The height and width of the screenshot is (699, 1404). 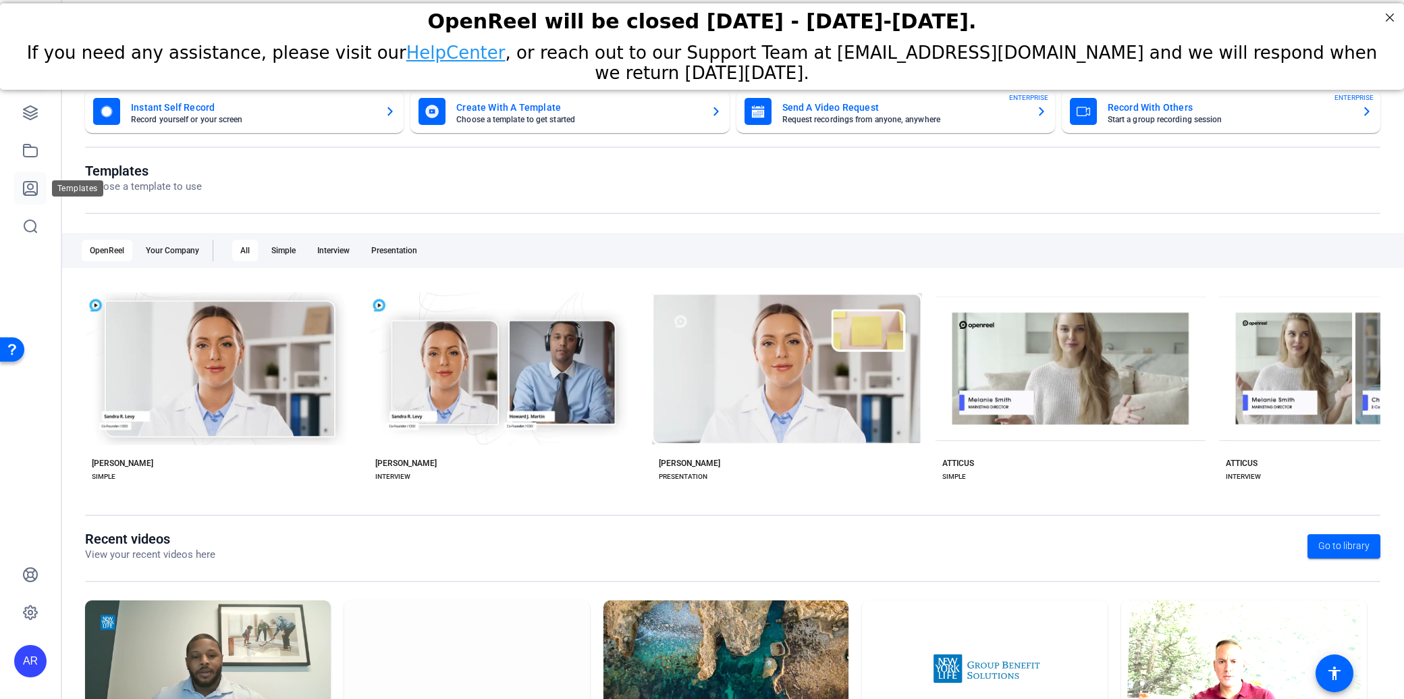 I want to click on a: HelpCenter, so click(x=456, y=49).